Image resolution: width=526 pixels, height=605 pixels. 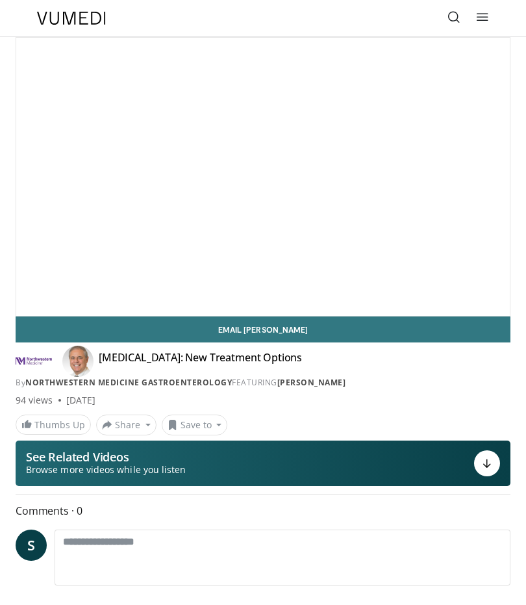 I want to click on span: Comments 0, so click(x=263, y=511).